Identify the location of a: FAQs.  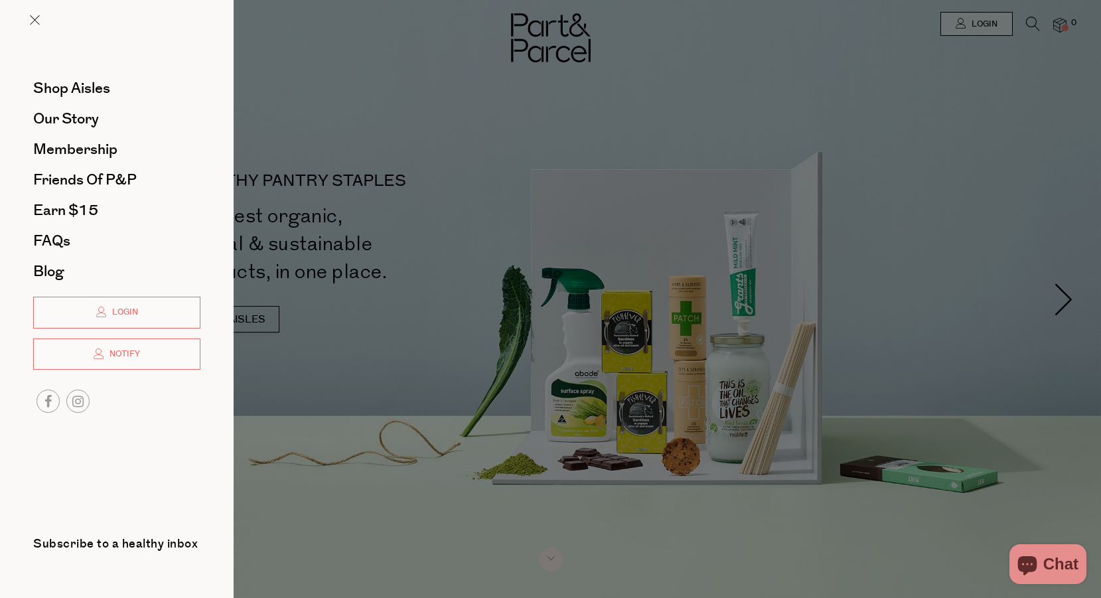
(117, 241).